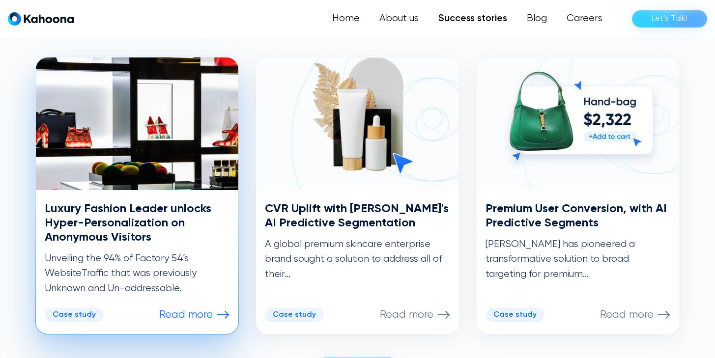 The width and height of the screenshot is (715, 358). What do you see at coordinates (137, 196) in the screenshot?
I see `a: Luxury Fashion Leader unlocks Hyper-Personalization on Anonymous VisitorsUnveiling the 94% of Fac...` at bounding box center [137, 196].